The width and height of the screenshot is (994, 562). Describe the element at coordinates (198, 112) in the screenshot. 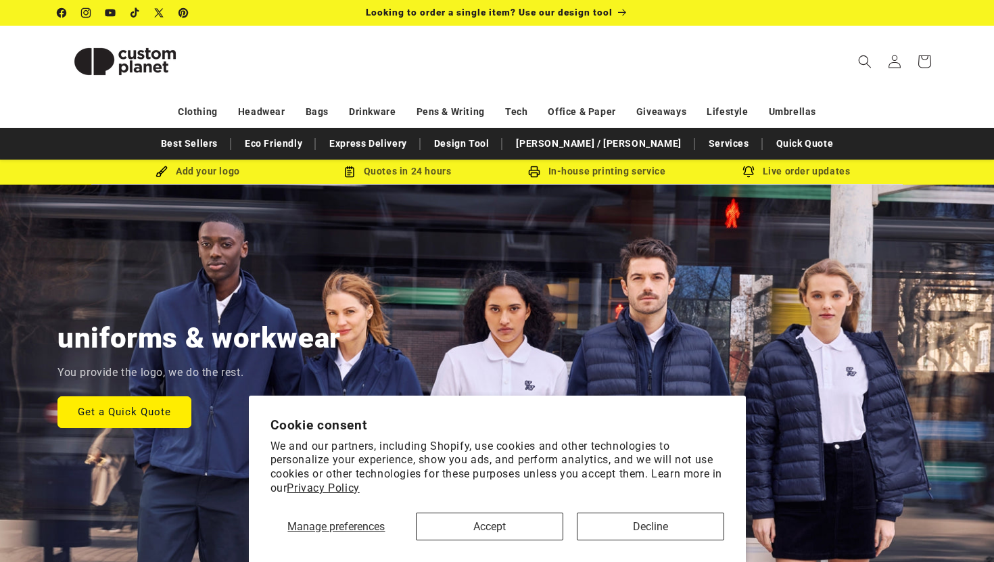

I see `a: Clothing` at that location.